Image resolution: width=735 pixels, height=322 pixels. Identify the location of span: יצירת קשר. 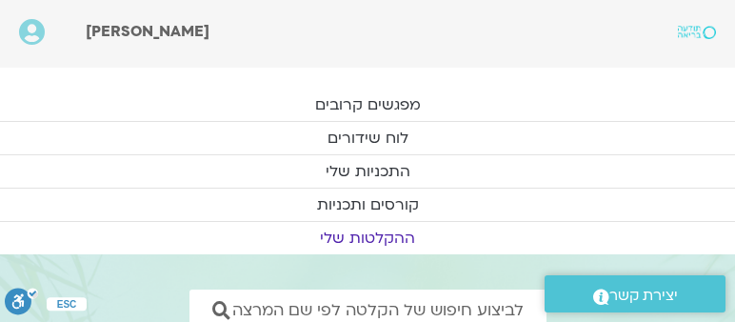
(644, 295).